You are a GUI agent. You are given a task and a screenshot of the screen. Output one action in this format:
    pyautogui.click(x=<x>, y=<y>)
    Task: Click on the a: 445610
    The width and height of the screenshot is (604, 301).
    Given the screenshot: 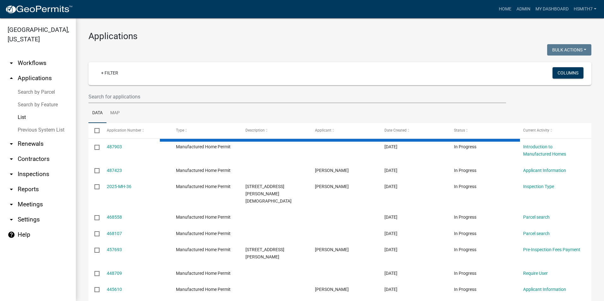 What is the action you would take?
    pyautogui.click(x=114, y=290)
    